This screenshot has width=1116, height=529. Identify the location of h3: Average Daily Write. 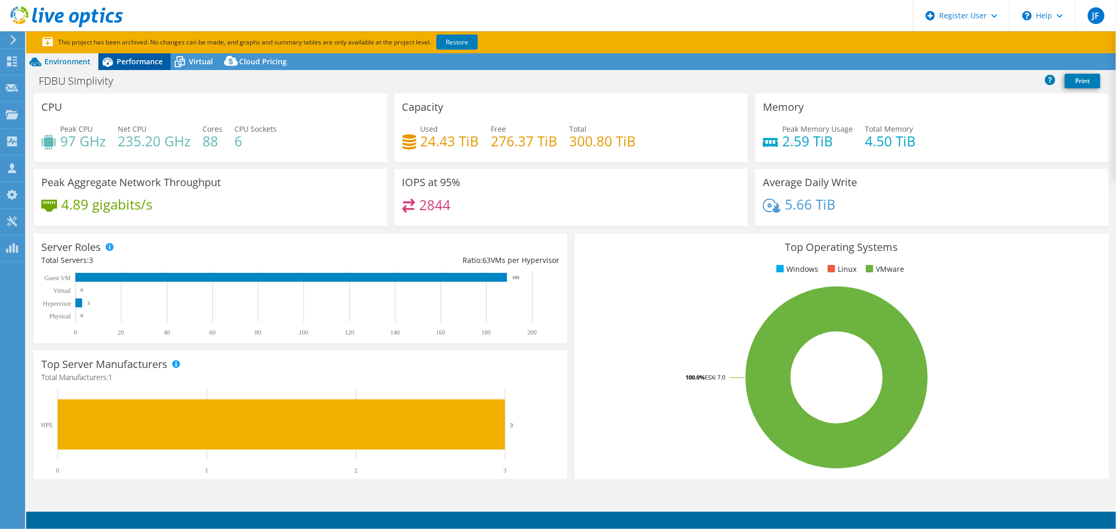
(810, 183).